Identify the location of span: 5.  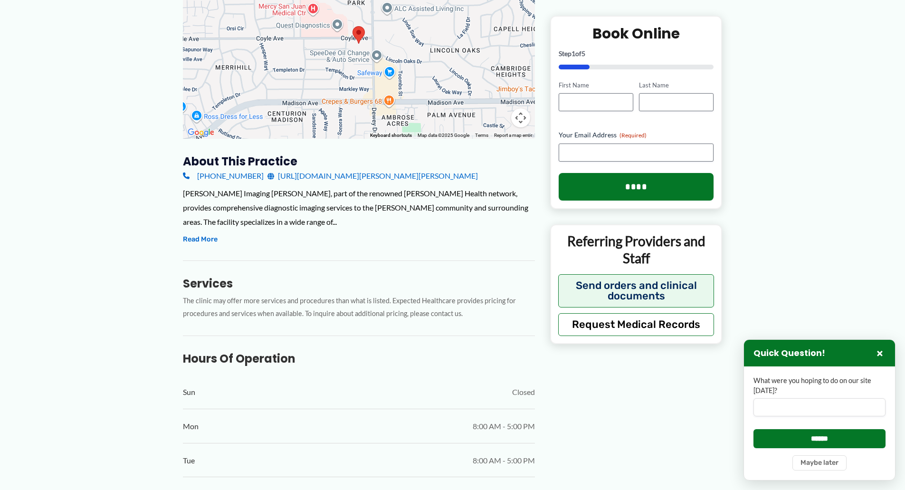
(584, 53).